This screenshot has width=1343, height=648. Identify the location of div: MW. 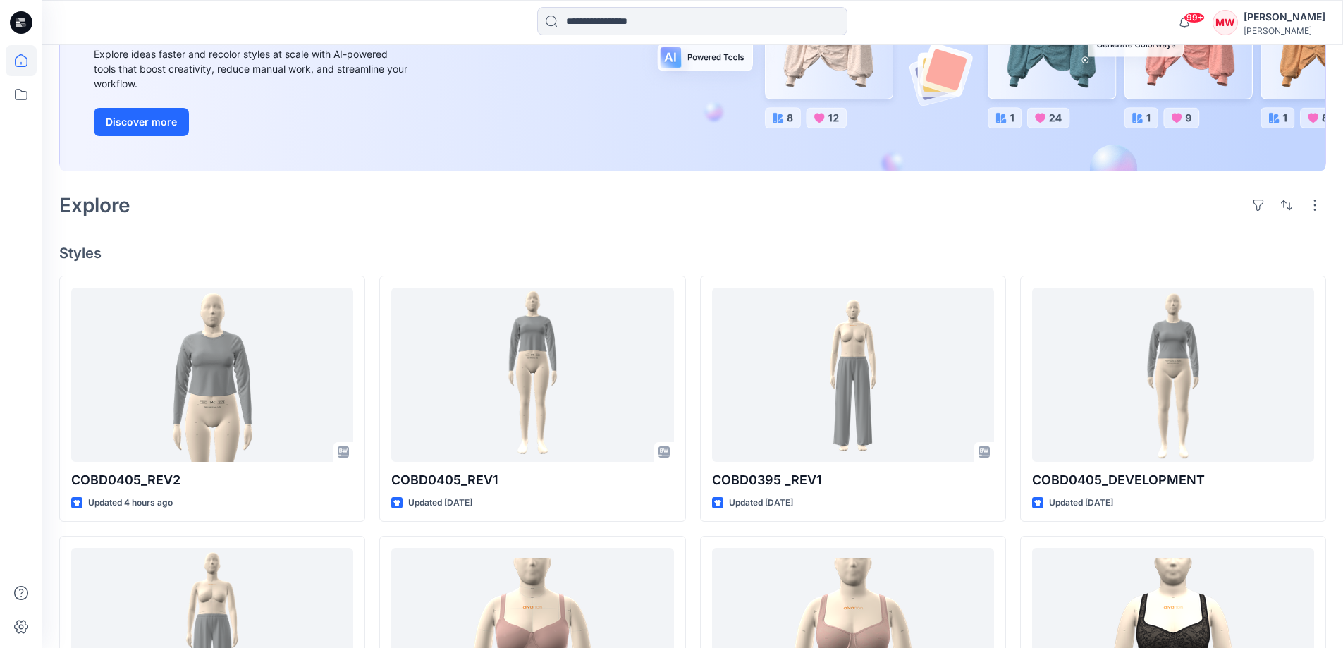
(1225, 23).